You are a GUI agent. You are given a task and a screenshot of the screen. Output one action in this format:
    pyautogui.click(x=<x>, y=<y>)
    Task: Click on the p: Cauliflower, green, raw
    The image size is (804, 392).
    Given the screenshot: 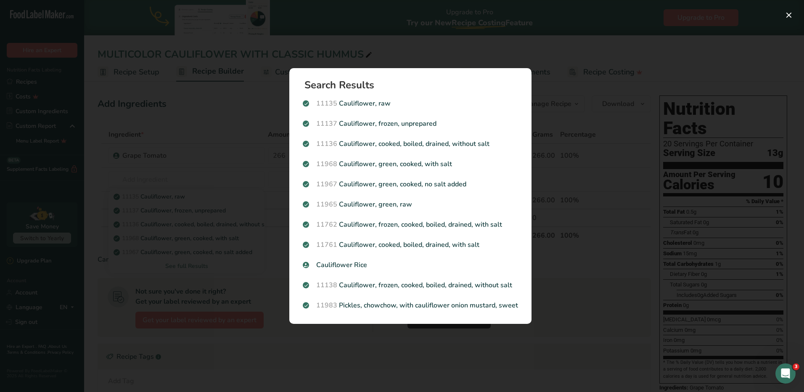 What is the action you would take?
    pyautogui.click(x=410, y=204)
    